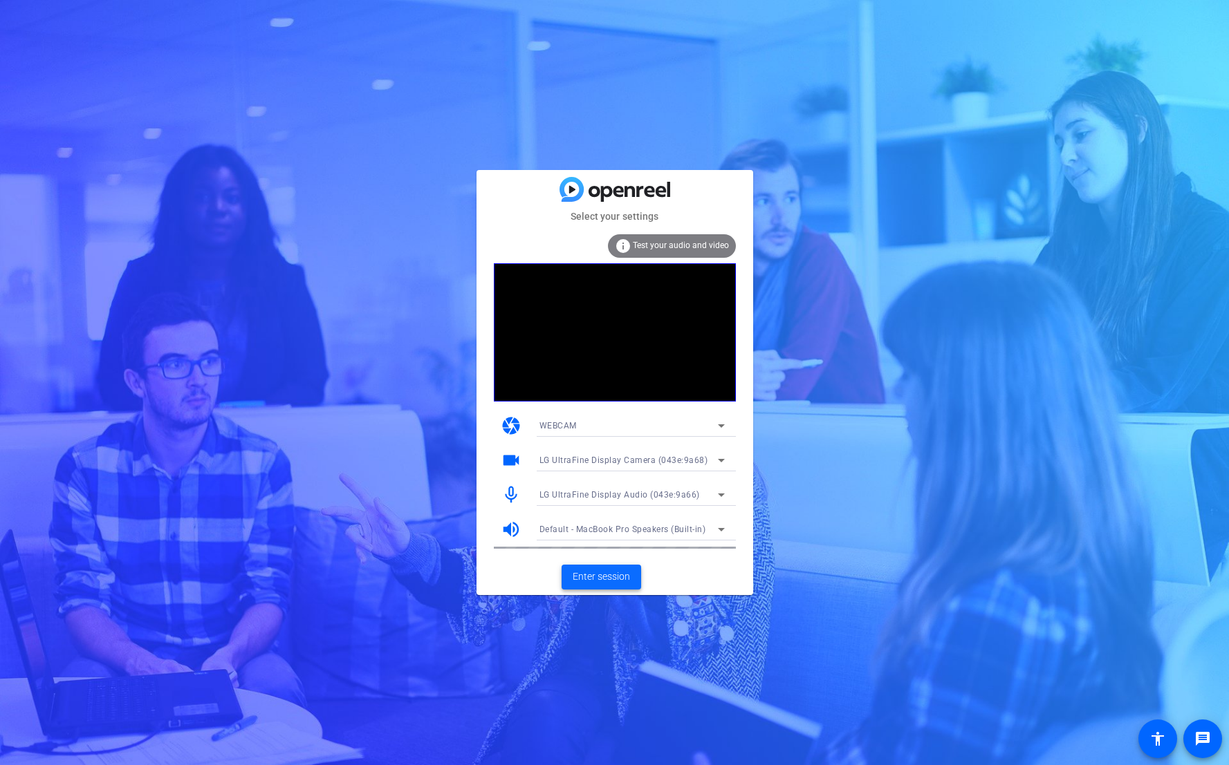 Image resolution: width=1229 pixels, height=765 pixels. I want to click on img: blue-gradient.svg, so click(615, 189).